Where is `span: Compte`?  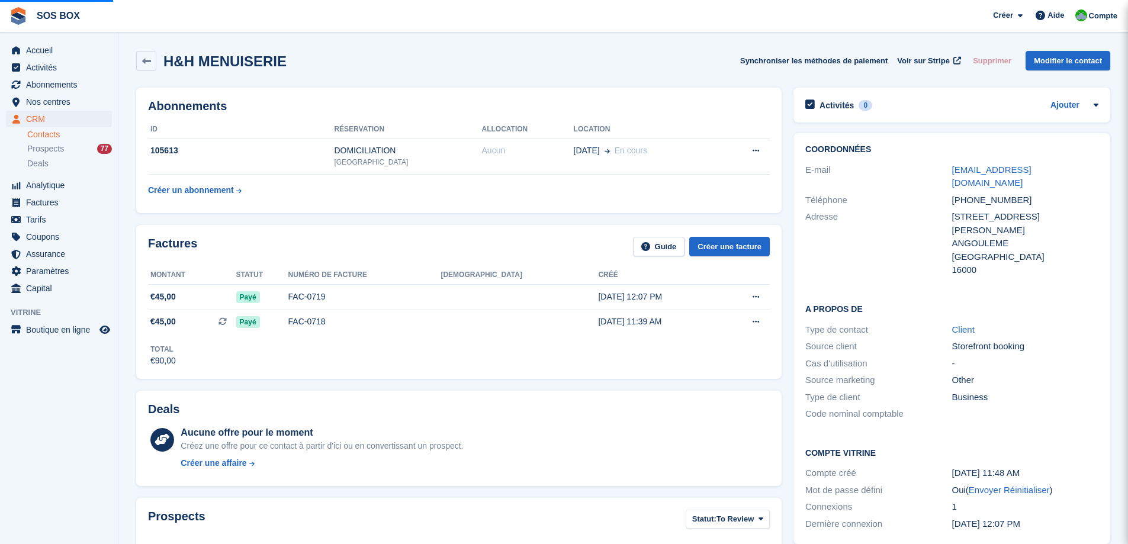
span: Compte is located at coordinates (1103, 16).